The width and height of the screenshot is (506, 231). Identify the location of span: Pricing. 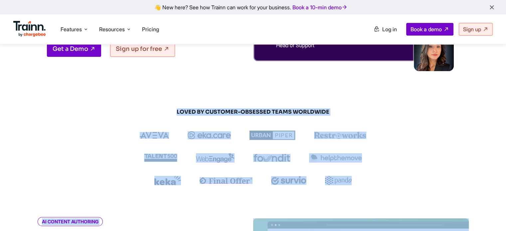
(150, 29).